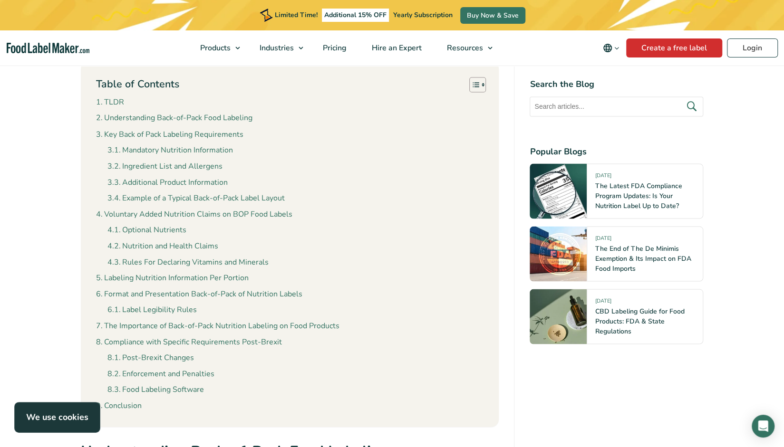  I want to click on a: Create a free label, so click(674, 48).